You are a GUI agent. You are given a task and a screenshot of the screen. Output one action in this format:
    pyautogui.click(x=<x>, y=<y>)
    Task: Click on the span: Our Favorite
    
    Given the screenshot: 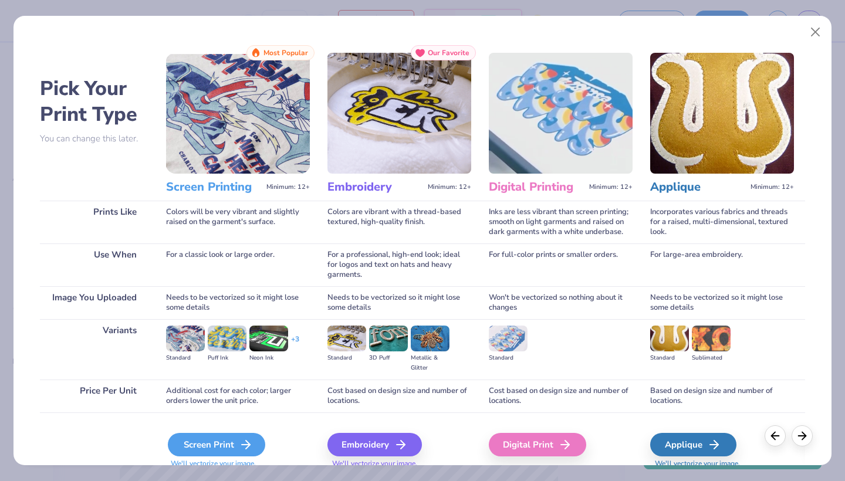 What is the action you would take?
    pyautogui.click(x=448, y=53)
    